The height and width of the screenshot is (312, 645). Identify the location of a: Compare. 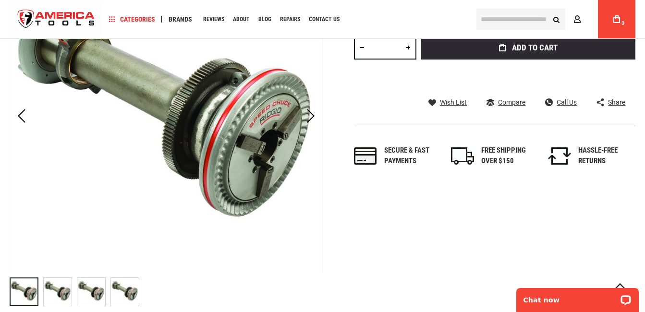
(506, 102).